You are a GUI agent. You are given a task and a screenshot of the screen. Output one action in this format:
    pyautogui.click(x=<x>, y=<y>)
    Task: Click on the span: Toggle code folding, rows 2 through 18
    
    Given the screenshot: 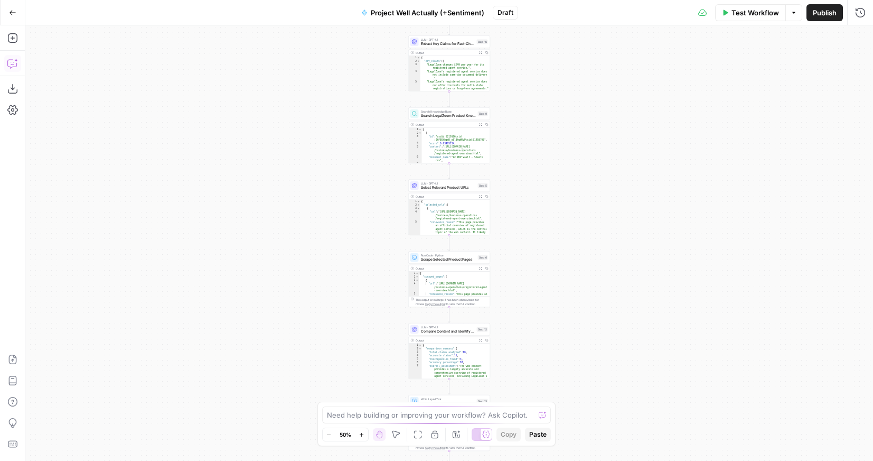 What is the action you would take?
    pyautogui.click(x=421, y=133)
    